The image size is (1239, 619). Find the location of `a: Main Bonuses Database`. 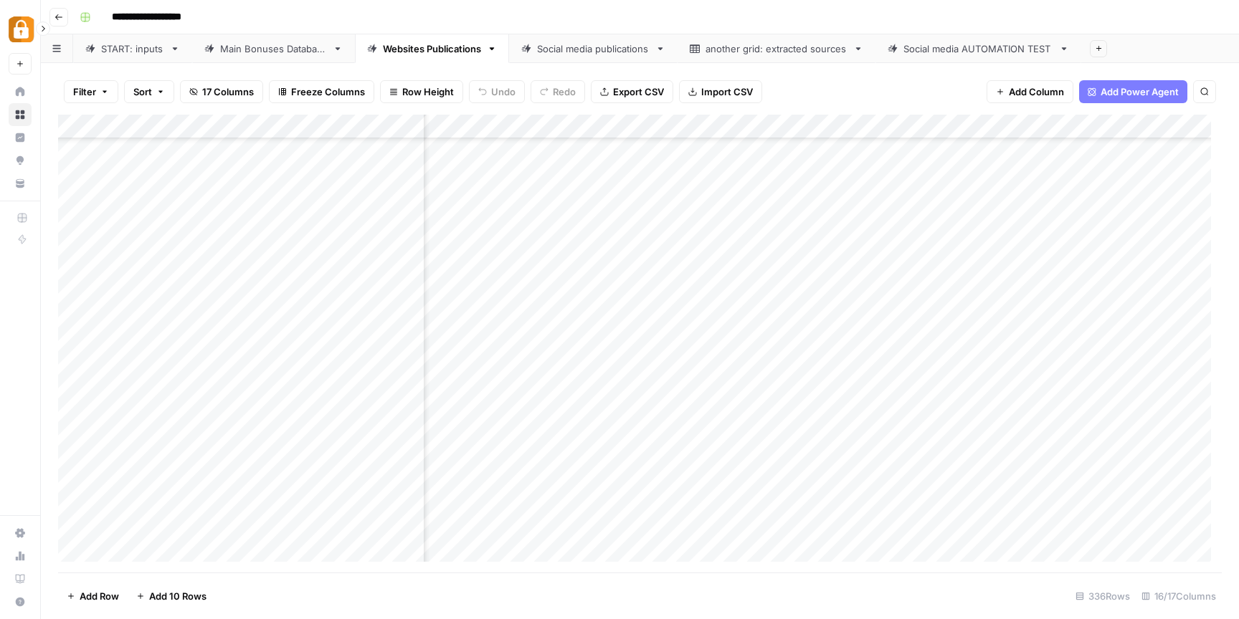

a: Main Bonuses Database is located at coordinates (273, 49).